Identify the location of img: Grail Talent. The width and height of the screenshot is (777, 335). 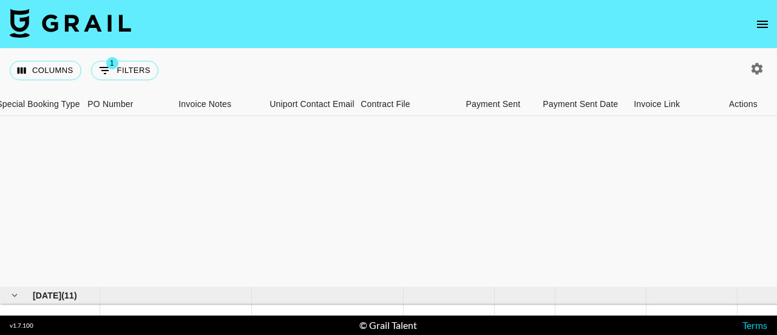
(70, 23).